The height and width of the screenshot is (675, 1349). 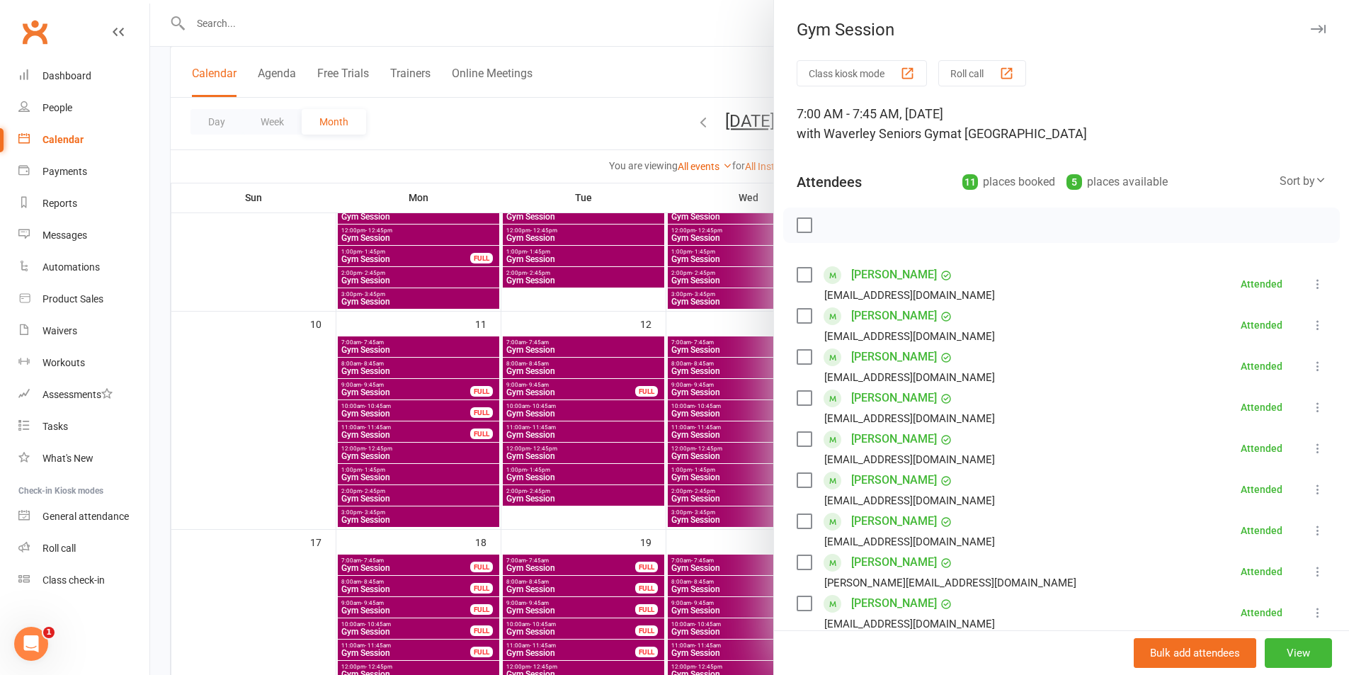 What do you see at coordinates (982, 73) in the screenshot?
I see `button: Roll call` at bounding box center [982, 73].